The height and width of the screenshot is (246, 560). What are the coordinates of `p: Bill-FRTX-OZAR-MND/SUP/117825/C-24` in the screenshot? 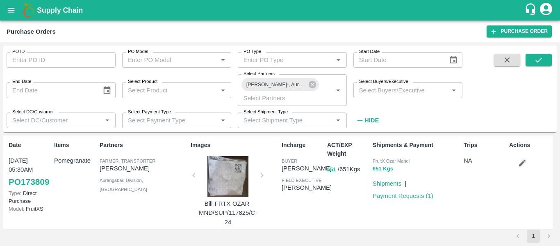 It's located at (228, 212).